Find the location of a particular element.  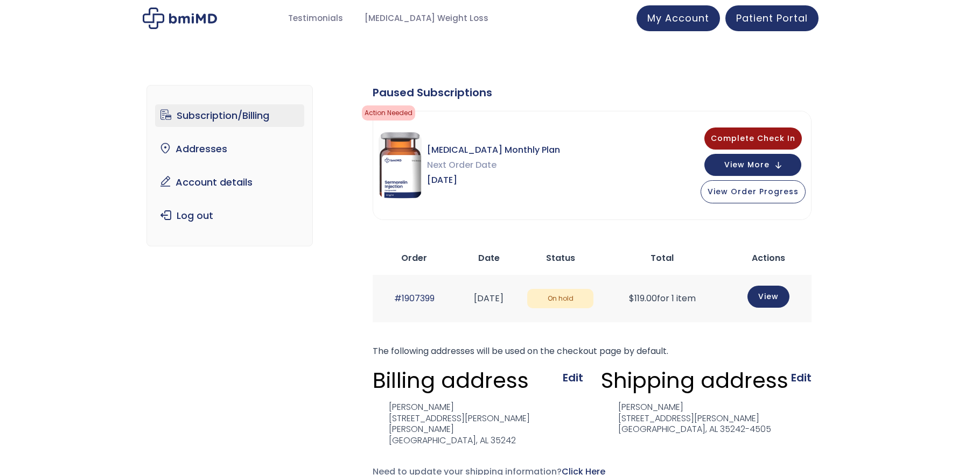

td: for 1 item is located at coordinates (662, 298).